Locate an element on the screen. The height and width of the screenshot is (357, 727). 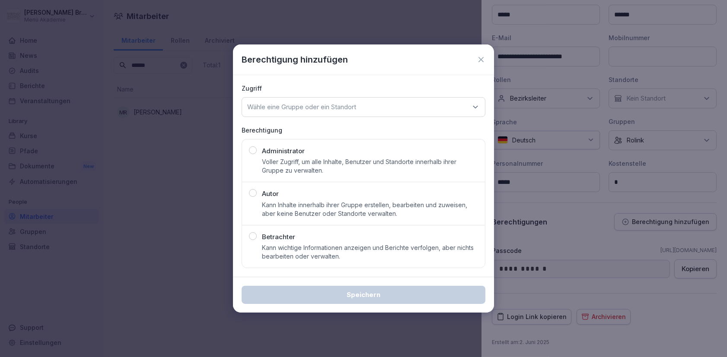
p: Berechtigung is located at coordinates (363, 130).